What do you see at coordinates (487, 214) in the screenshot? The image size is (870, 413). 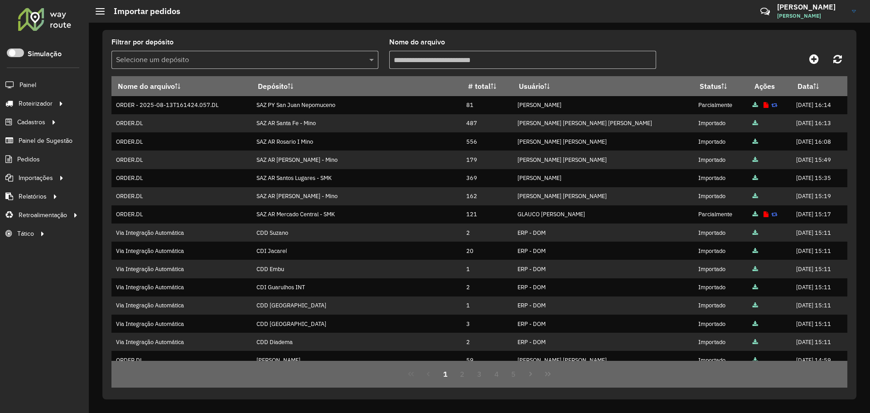 I see `td: 121` at bounding box center [487, 214].